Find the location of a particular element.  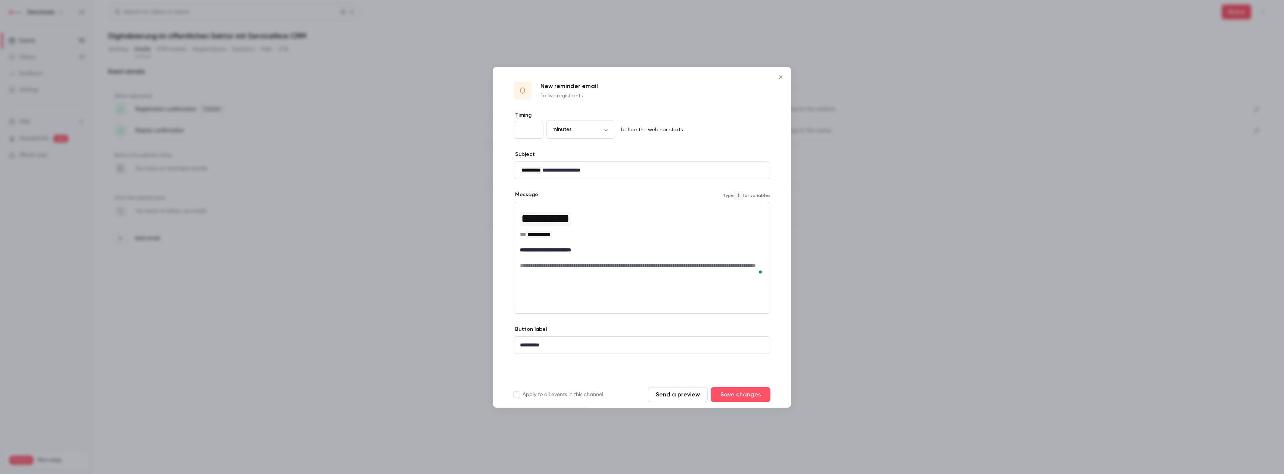

button: Close is located at coordinates (781, 77).